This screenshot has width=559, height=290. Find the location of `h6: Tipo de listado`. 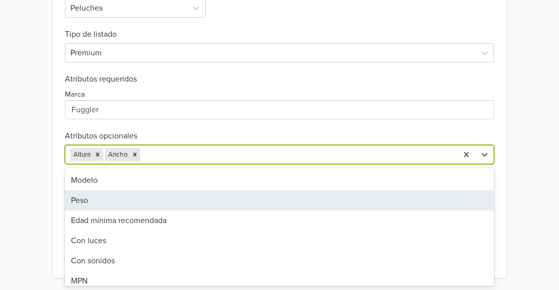

h6: Tipo de listado is located at coordinates (279, 28).